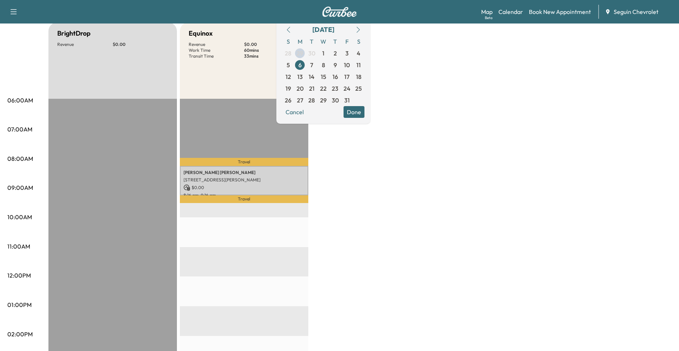  Describe the element at coordinates (488, 18) in the screenshot. I see `div: Beta` at that location.